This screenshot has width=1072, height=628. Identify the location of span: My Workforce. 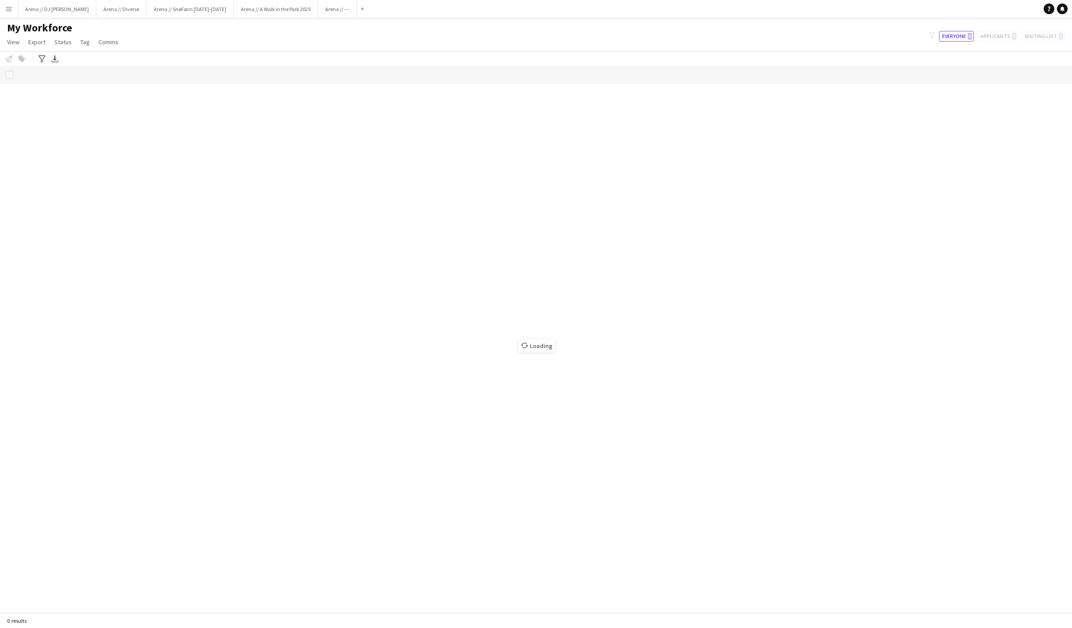
(39, 28).